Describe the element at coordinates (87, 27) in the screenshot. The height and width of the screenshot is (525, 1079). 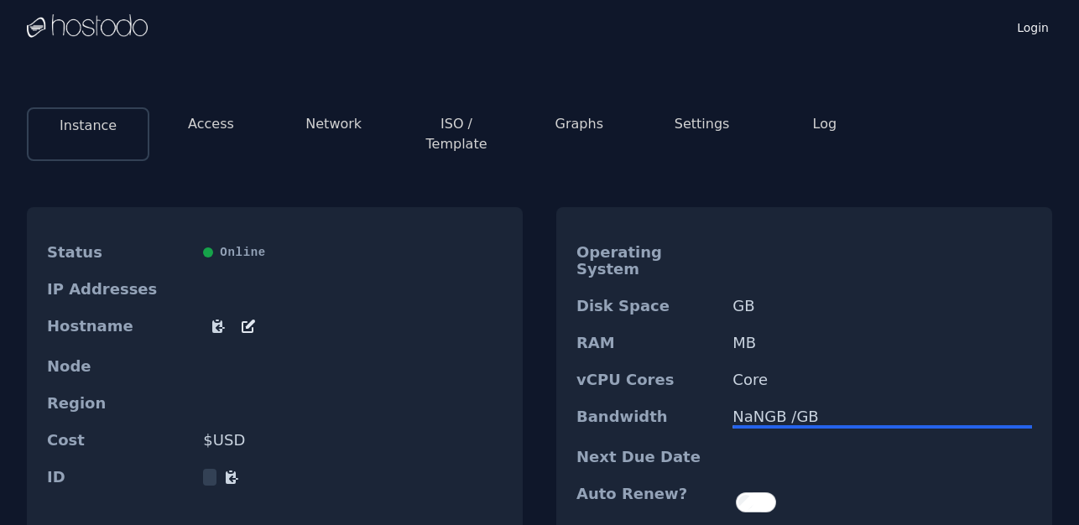
I see `img: Logo` at that location.